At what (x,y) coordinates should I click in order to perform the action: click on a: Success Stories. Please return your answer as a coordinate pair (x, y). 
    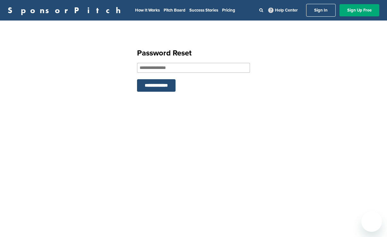
    Looking at the image, I should click on (204, 10).